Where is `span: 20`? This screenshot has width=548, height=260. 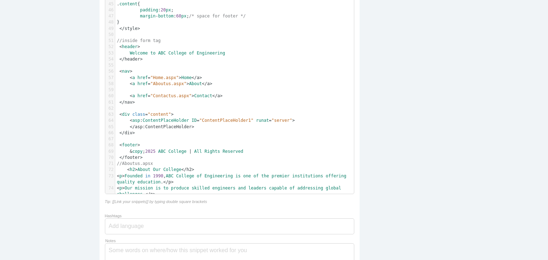 span: 20 is located at coordinates (163, 10).